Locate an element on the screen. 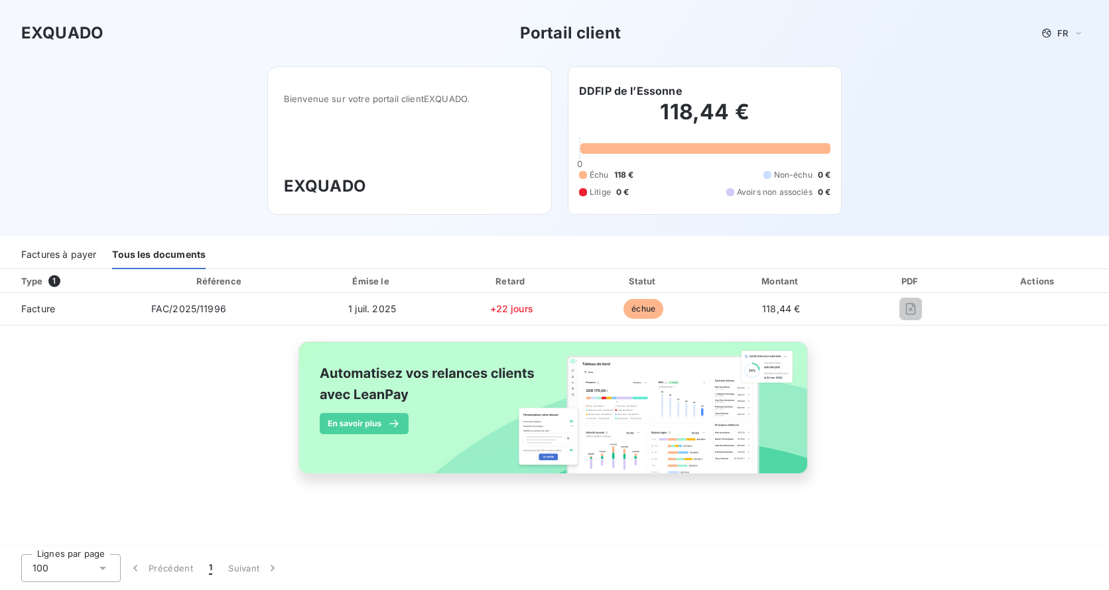 Image resolution: width=1109 pixels, height=590 pixels. button: Suivant is located at coordinates (253, 568).